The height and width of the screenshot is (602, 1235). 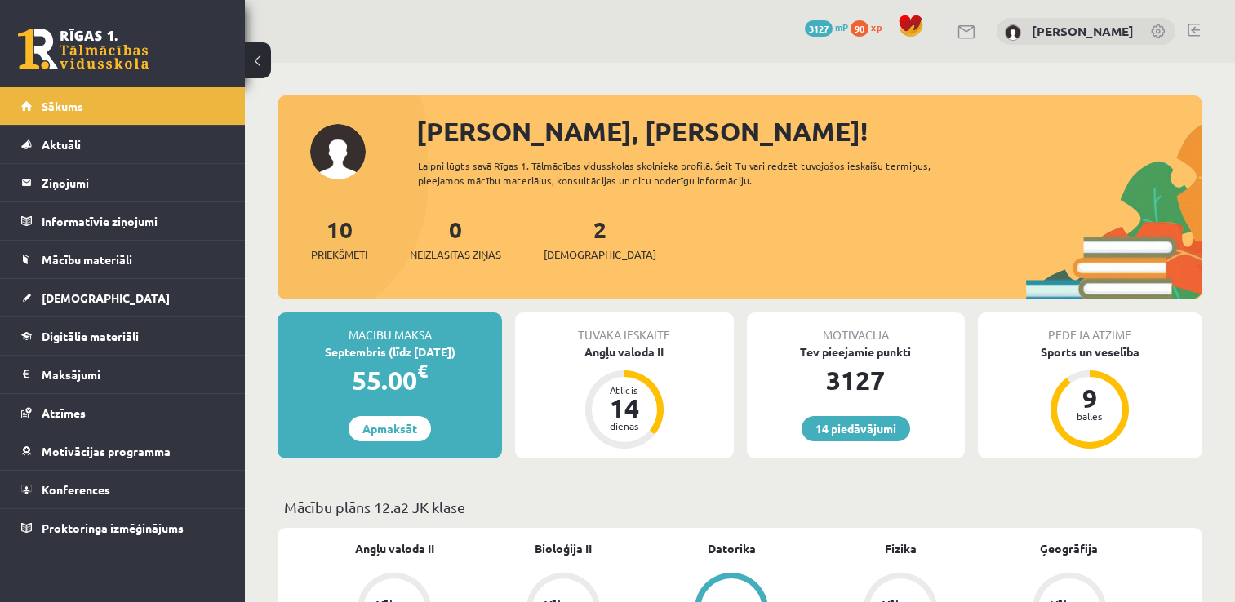 What do you see at coordinates (855, 428) in the screenshot?
I see `a: 14 piedāvājumi` at bounding box center [855, 428].